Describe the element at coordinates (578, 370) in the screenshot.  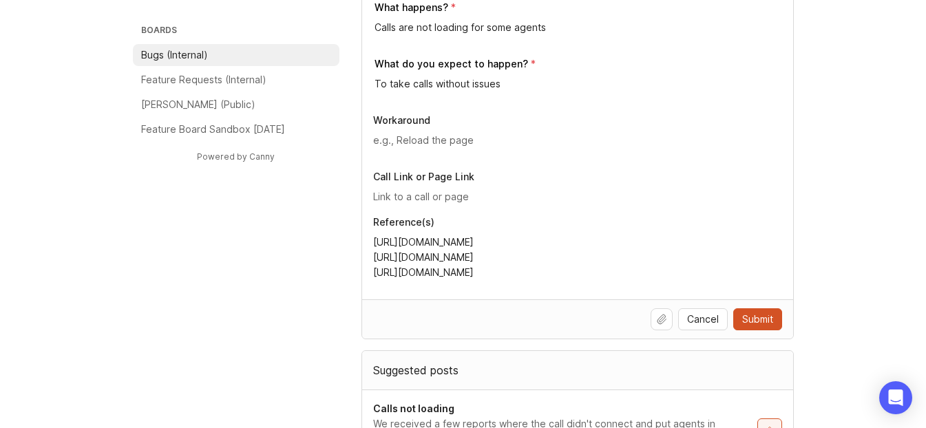
I see `div: Suggested posts` at that location.